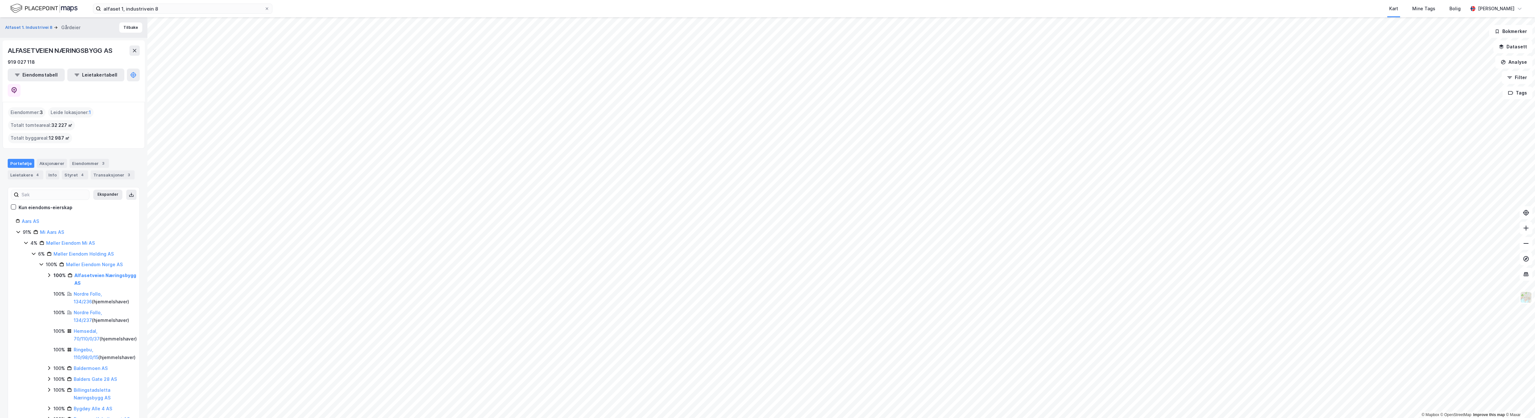  I want to click on a: OpenStreetMap, so click(1456, 415).